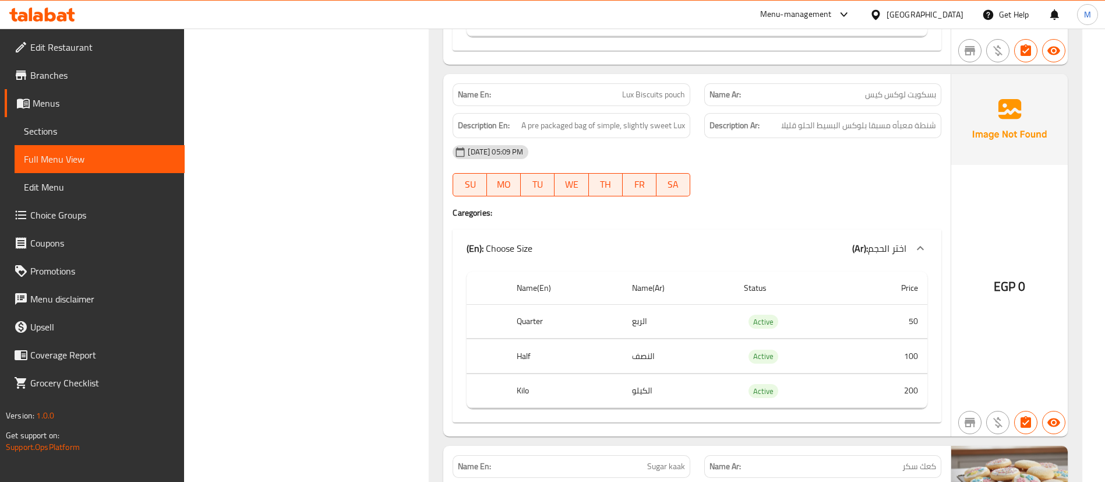 The width and height of the screenshot is (1105, 482). What do you see at coordinates (888, 390) in the screenshot?
I see `td: 200` at bounding box center [888, 390].